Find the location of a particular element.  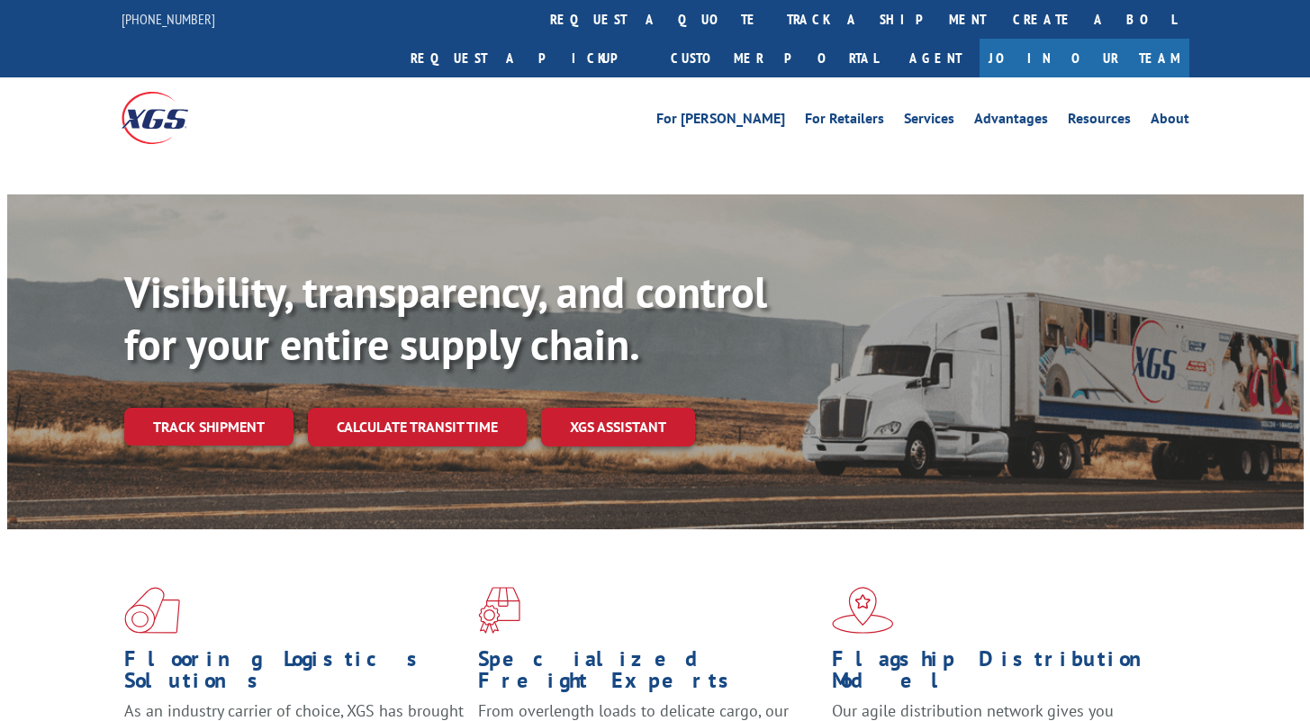

a: Calculate transit time is located at coordinates (417, 427).